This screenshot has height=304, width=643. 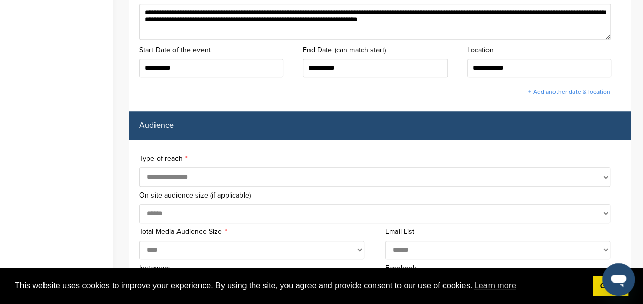 What do you see at coordinates (157, 125) in the screenshot?
I see `label: Audience` at bounding box center [157, 125].